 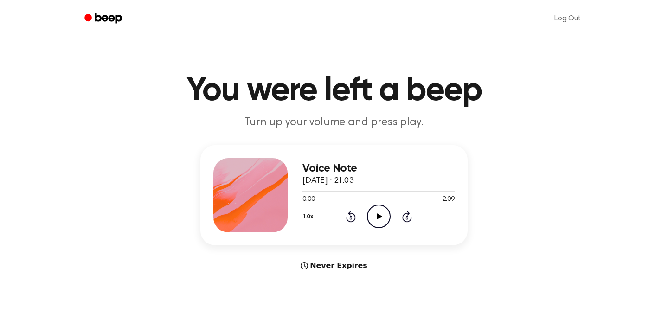 I want to click on p: Turn up your volume and press play., so click(x=334, y=123).